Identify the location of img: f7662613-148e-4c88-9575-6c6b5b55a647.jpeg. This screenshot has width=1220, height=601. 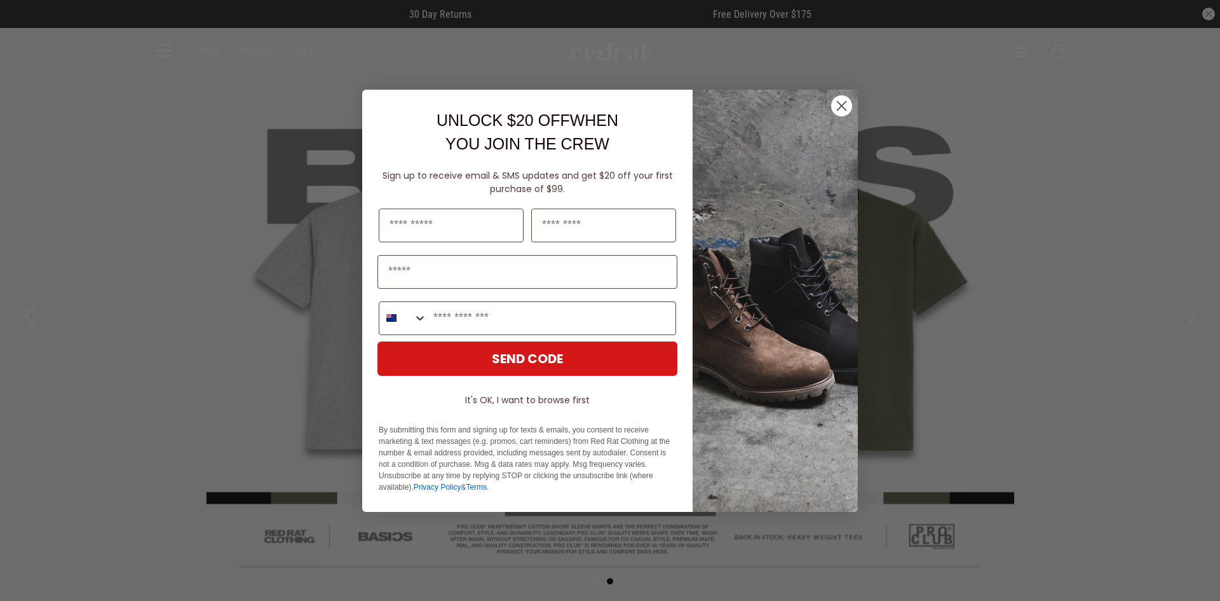
(775, 301).